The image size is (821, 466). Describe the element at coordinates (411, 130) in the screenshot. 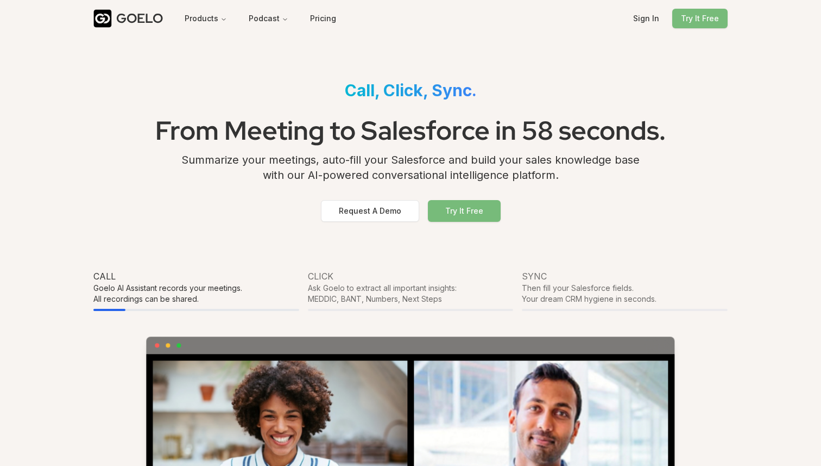

I see `h1: From Meeting to Salesforce in 58 seconds.` at that location.